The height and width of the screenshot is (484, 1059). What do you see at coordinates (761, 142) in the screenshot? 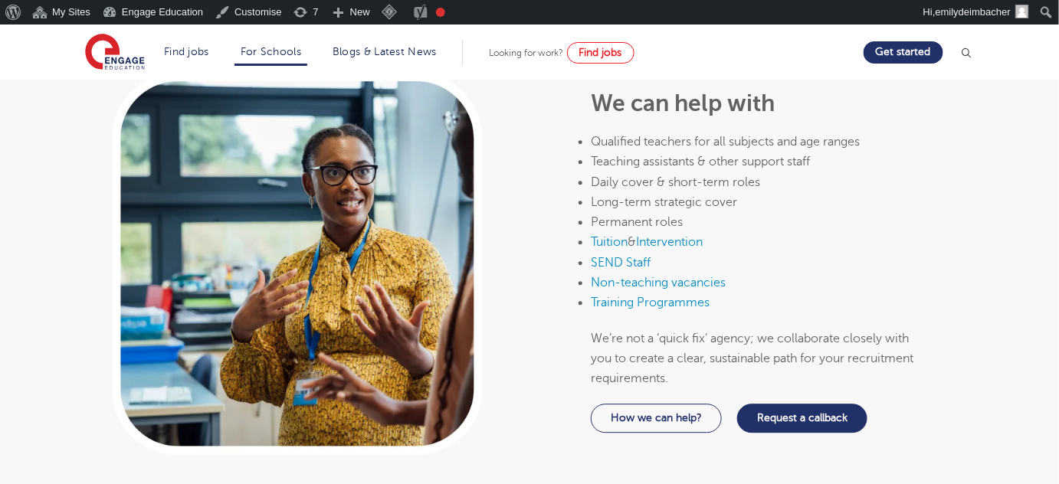
I see `li: Qualified teachers for all subjects and age ranges` at bounding box center [761, 142].